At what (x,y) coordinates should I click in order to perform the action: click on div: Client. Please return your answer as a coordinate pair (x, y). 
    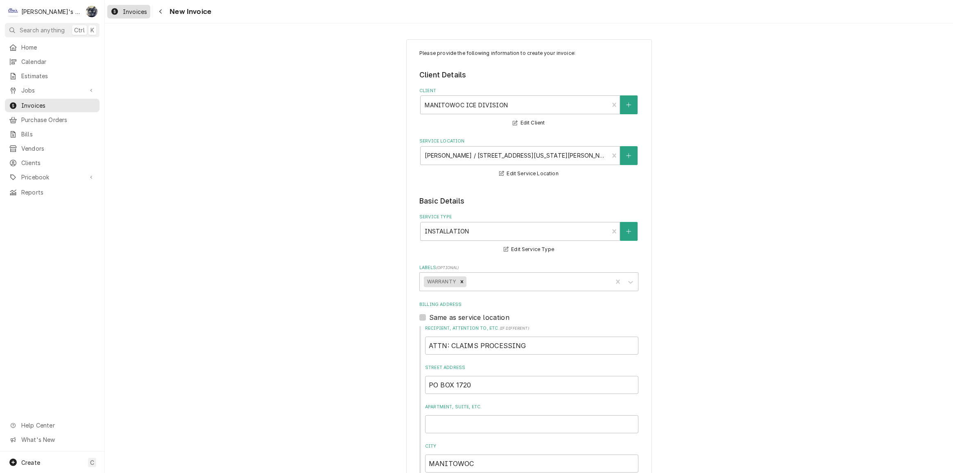
    Looking at the image, I should click on (529, 108).